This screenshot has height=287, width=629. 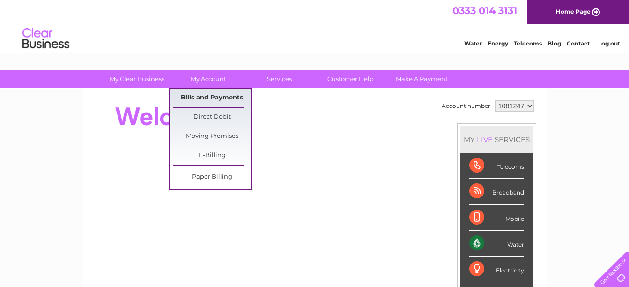 What do you see at coordinates (498, 43) in the screenshot?
I see `a: Energy` at bounding box center [498, 43].